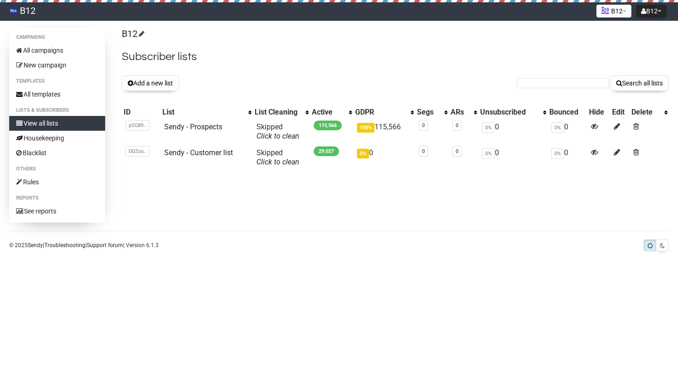  What do you see at coordinates (57, 169) in the screenshot?
I see `li: Others` at bounding box center [57, 169].